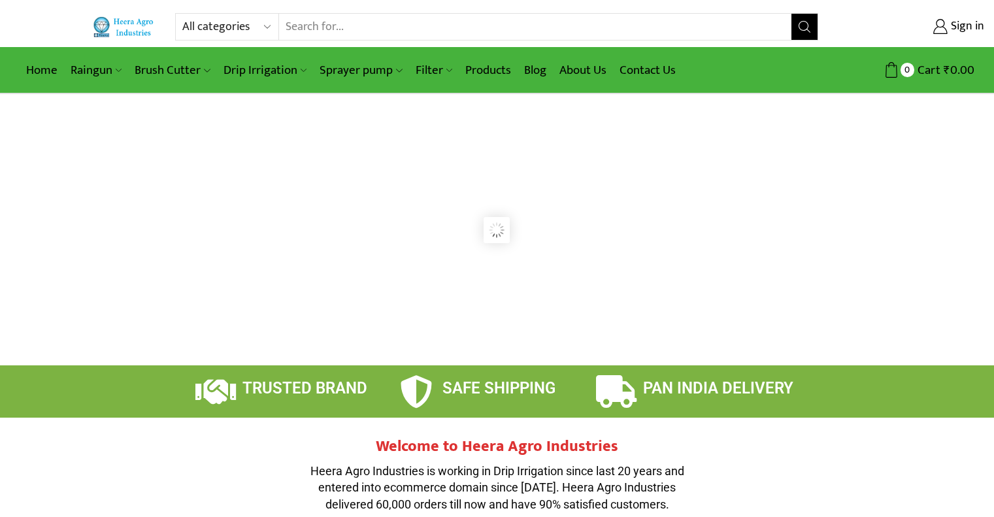  Describe the element at coordinates (648, 70) in the screenshot. I see `a: Contact Us` at that location.